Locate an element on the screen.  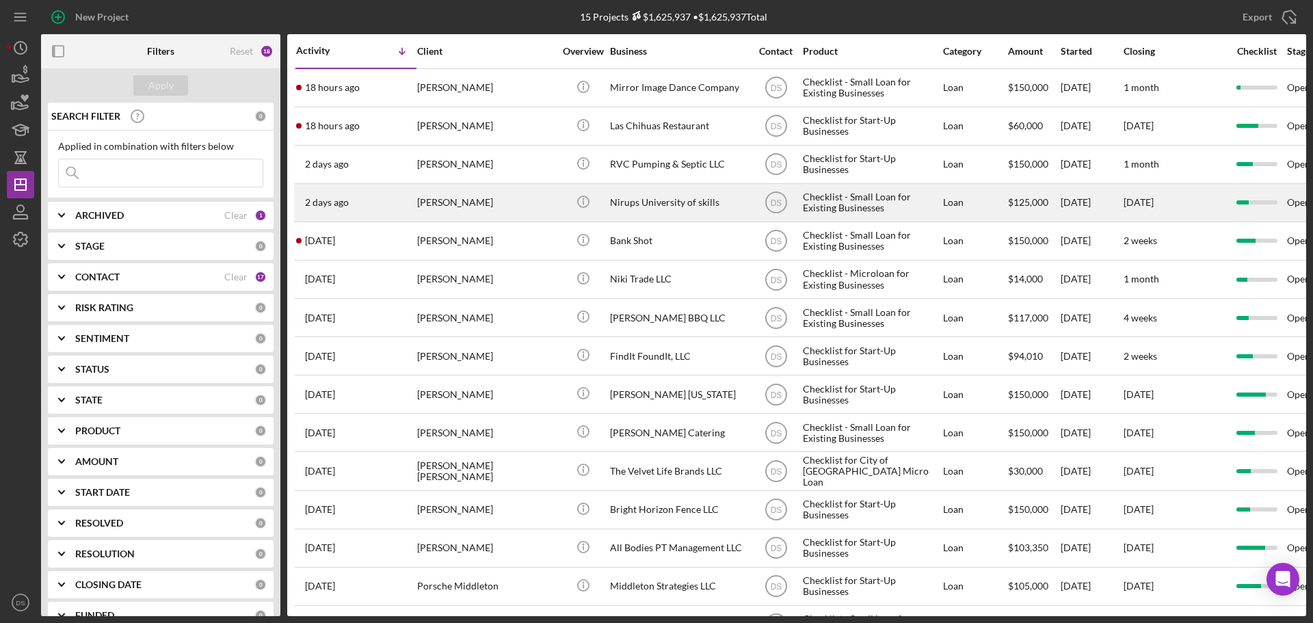
div: Product is located at coordinates (871, 51).